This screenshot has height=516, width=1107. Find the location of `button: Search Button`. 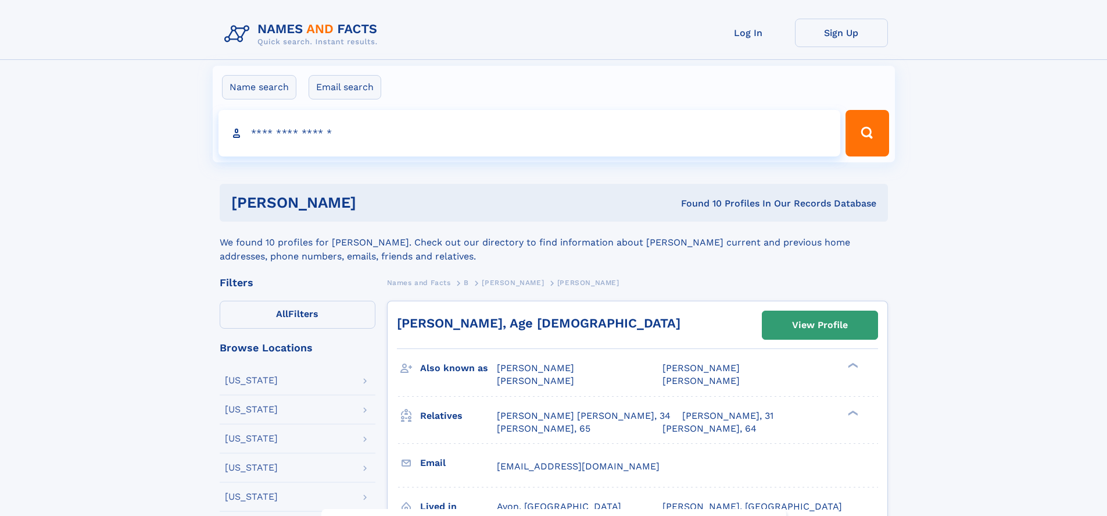

button: Search Button is located at coordinates (867, 133).